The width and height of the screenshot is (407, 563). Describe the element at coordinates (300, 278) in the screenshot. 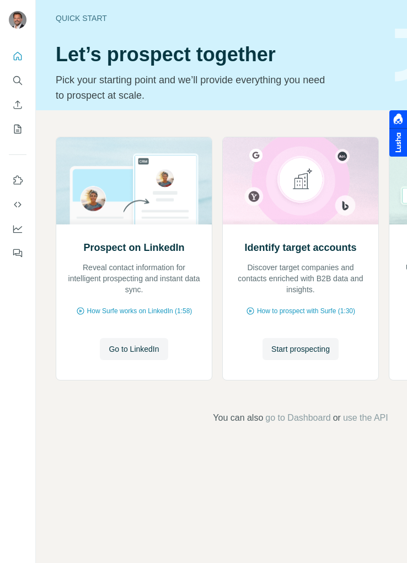

I see `p: Discover target companies and contacts enriched with B2B data and insights.` at that location.